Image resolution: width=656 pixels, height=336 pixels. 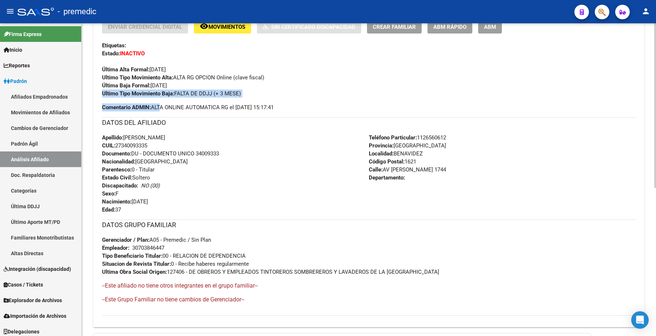 I want to click on span: Sin Certificado Discapacidad, so click(x=313, y=27).